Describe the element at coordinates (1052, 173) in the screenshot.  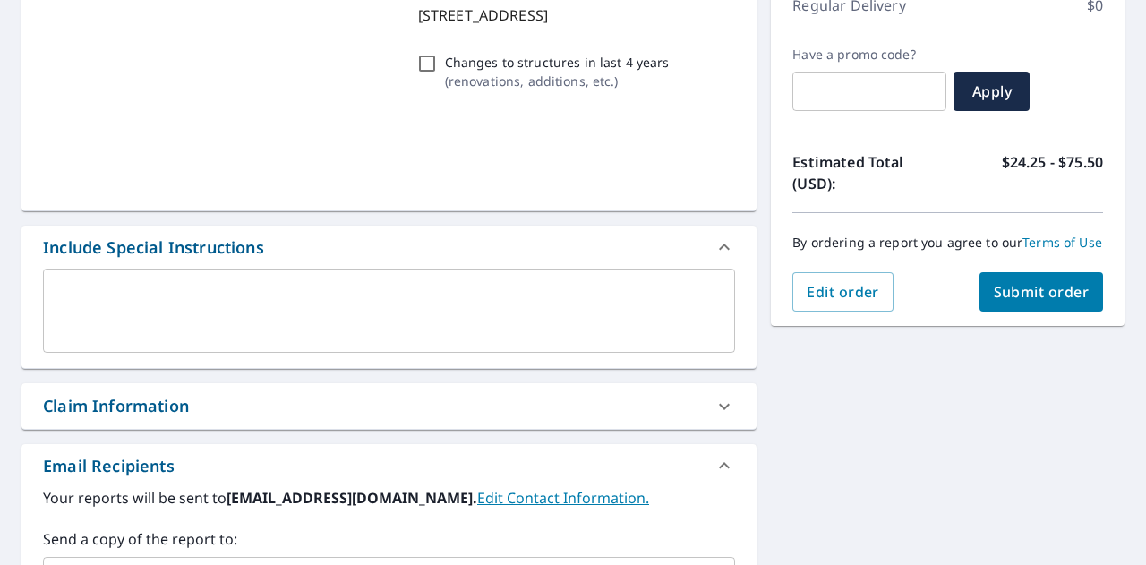
I see `p: $24.25 - $75.50` at that location.